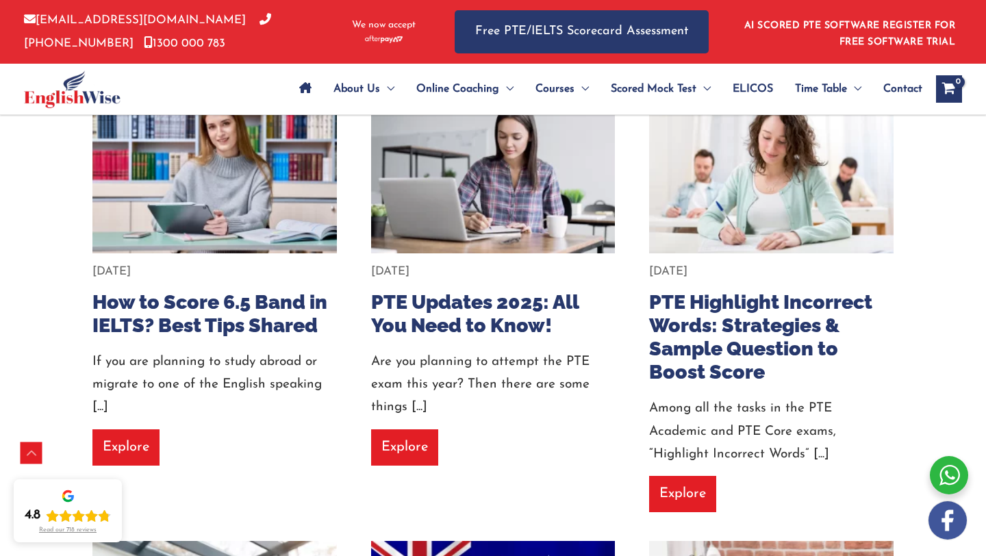 The height and width of the screenshot is (556, 986). Describe the element at coordinates (850, 34) in the screenshot. I see `a: AI SCORED PTE SOFTWARE REGISTER FOR FREE SOFTWARE TRIAL` at that location.